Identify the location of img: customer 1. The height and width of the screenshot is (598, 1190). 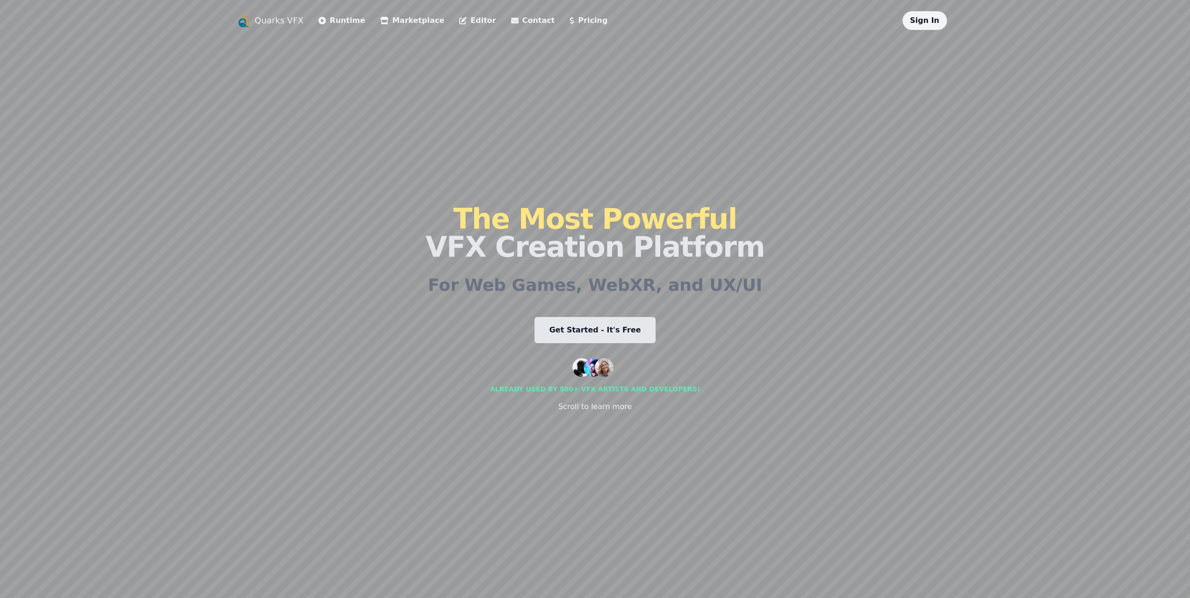
(582, 367).